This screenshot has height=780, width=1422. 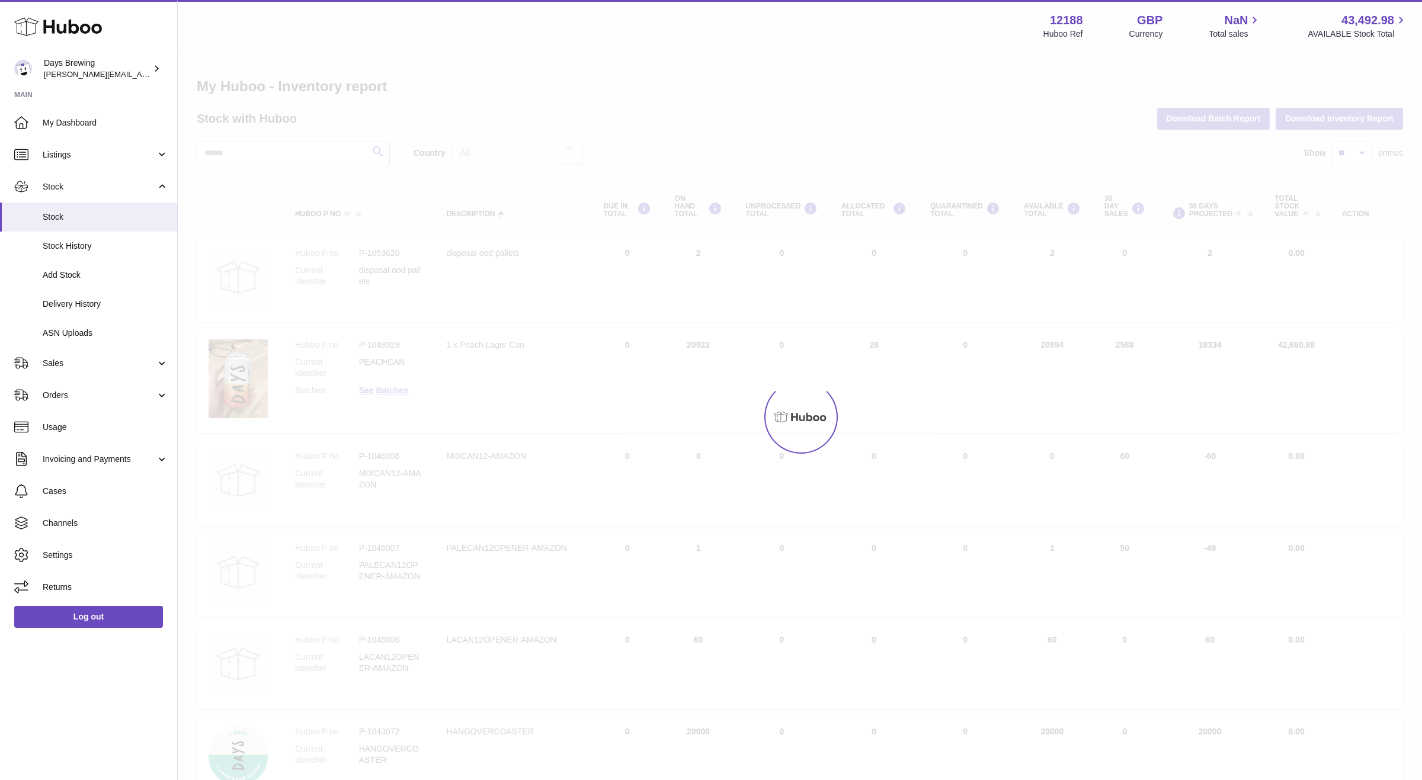 I want to click on span: NaN, so click(x=1236, y=20).